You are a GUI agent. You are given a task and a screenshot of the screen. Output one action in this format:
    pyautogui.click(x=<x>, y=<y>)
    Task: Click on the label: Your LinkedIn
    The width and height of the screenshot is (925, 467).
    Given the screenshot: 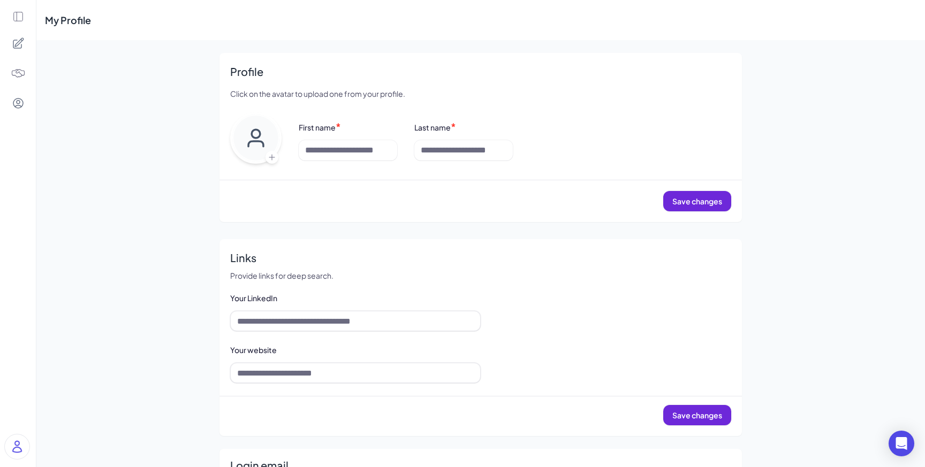 What is the action you would take?
    pyautogui.click(x=254, y=298)
    